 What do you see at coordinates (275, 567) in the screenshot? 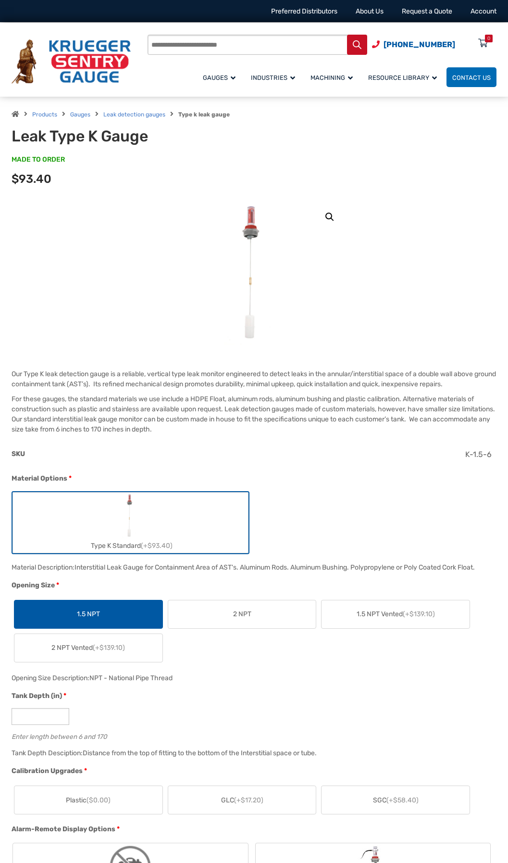
I see `div: Interstitial Leak Gauge for Containment Area of AST's. Aluminum Rods. Aluminum Bushing. Polypropy...` at bounding box center [275, 567].